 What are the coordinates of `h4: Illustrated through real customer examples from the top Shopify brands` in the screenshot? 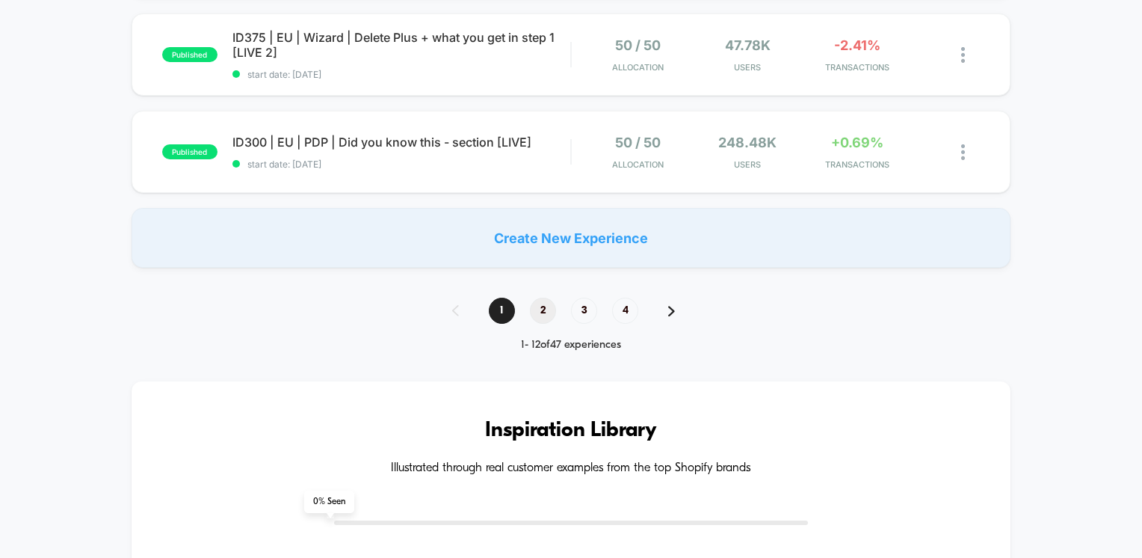 It's located at (571, 468).